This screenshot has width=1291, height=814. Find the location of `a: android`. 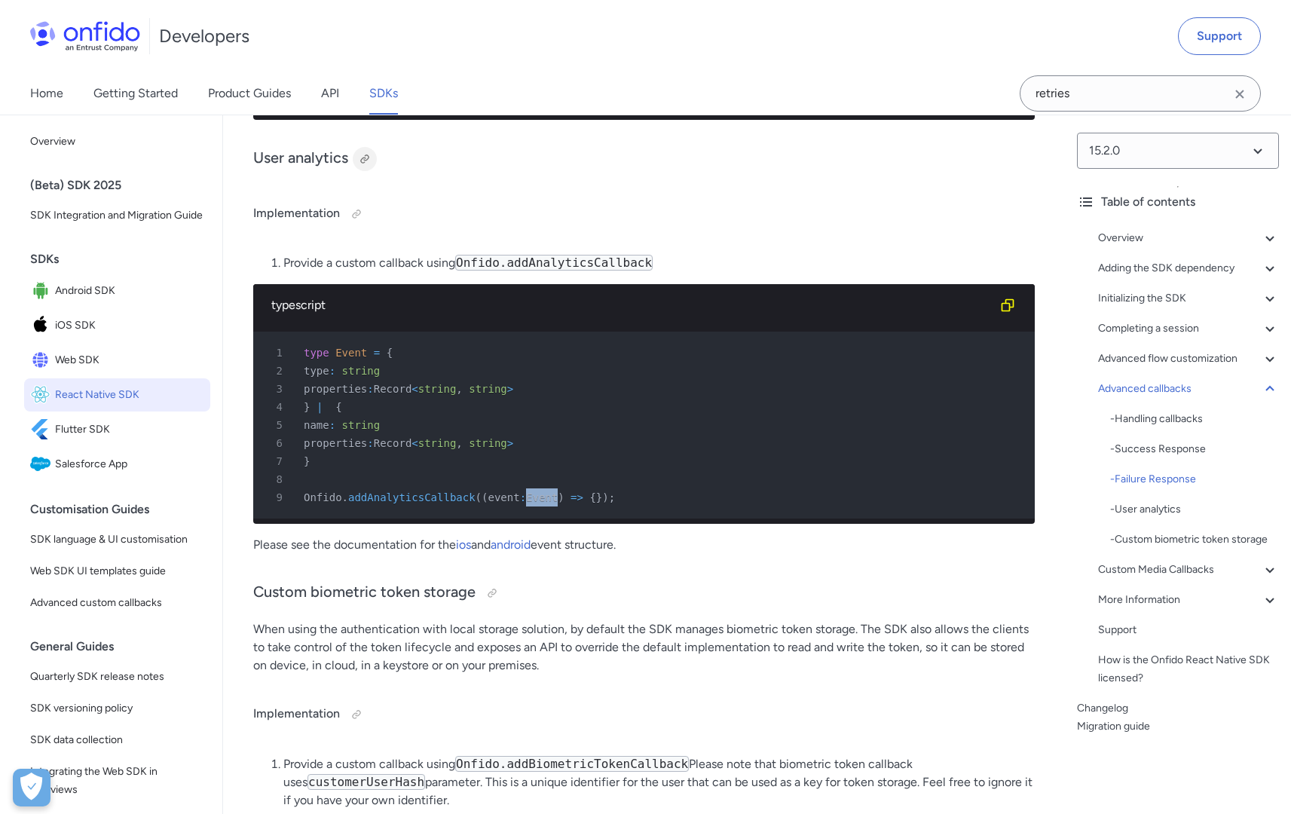

a: android is located at coordinates (510, 544).